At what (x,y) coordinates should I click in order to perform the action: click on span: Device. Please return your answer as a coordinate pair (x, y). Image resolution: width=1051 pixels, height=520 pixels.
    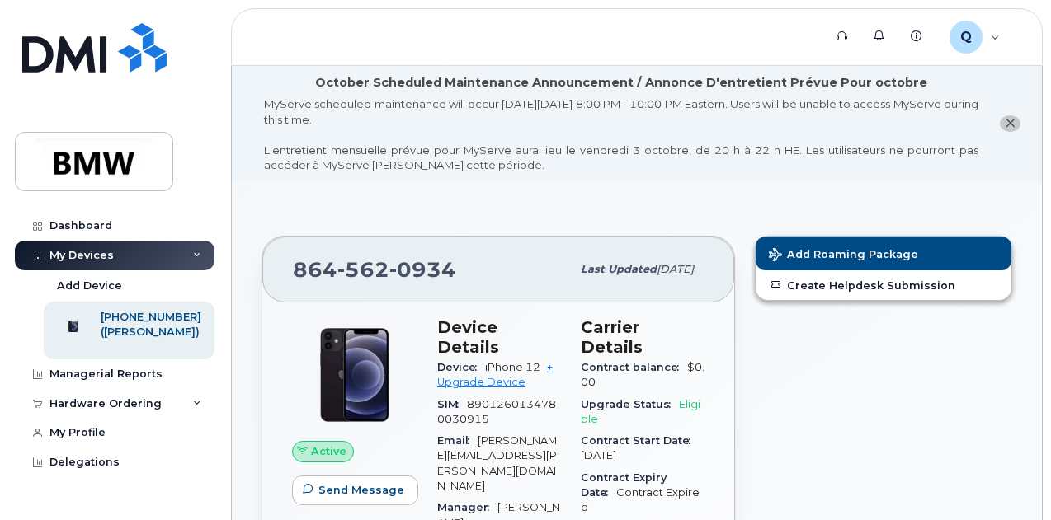
    Looking at the image, I should click on (461, 367).